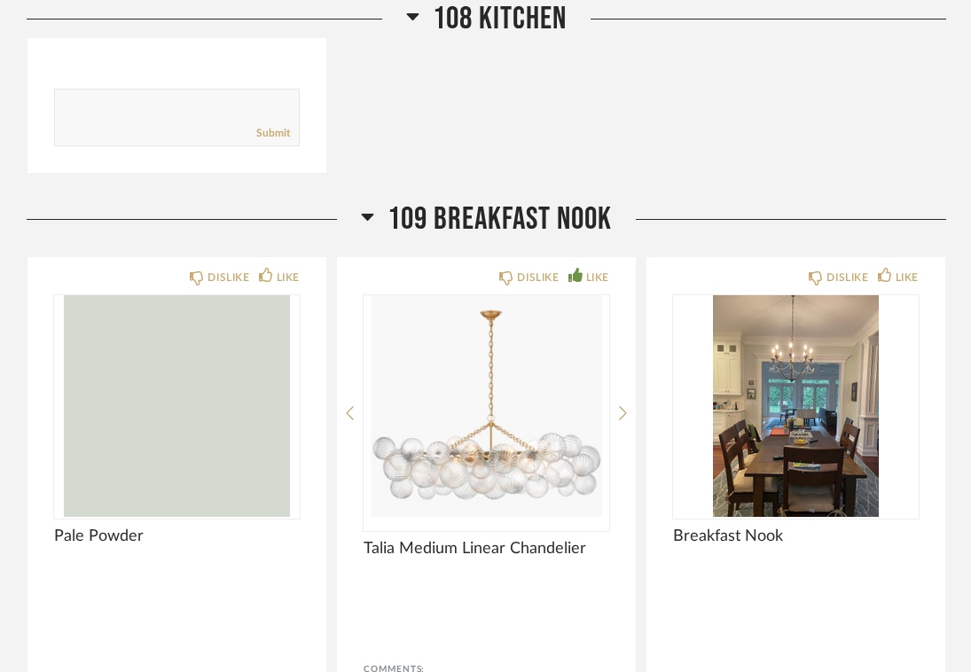 The image size is (971, 672). I want to click on span: 109 Breakfast Nook, so click(499, 219).